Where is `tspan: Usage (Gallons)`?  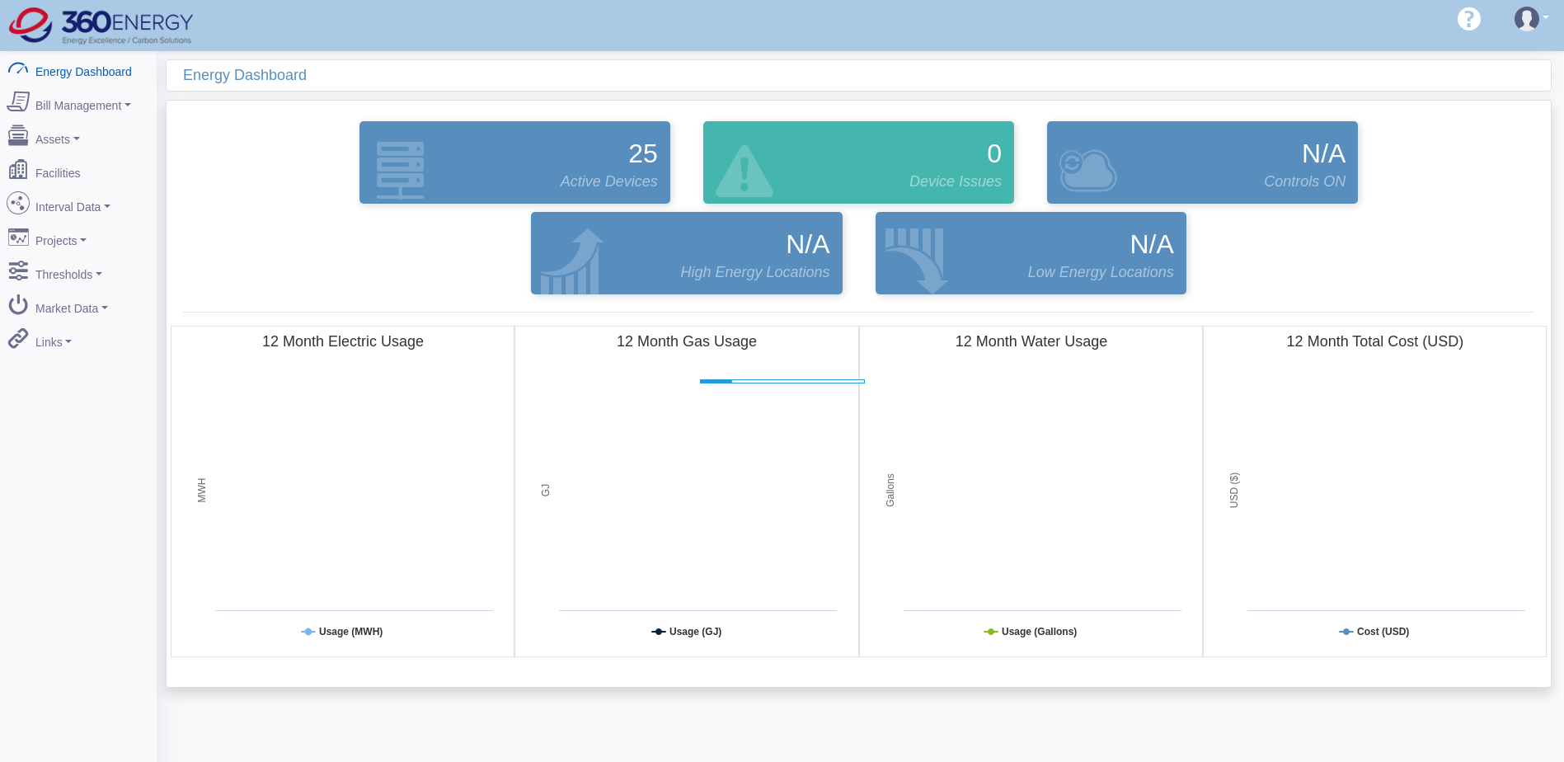
tspan: Usage (Gallons) is located at coordinates (1039, 631).